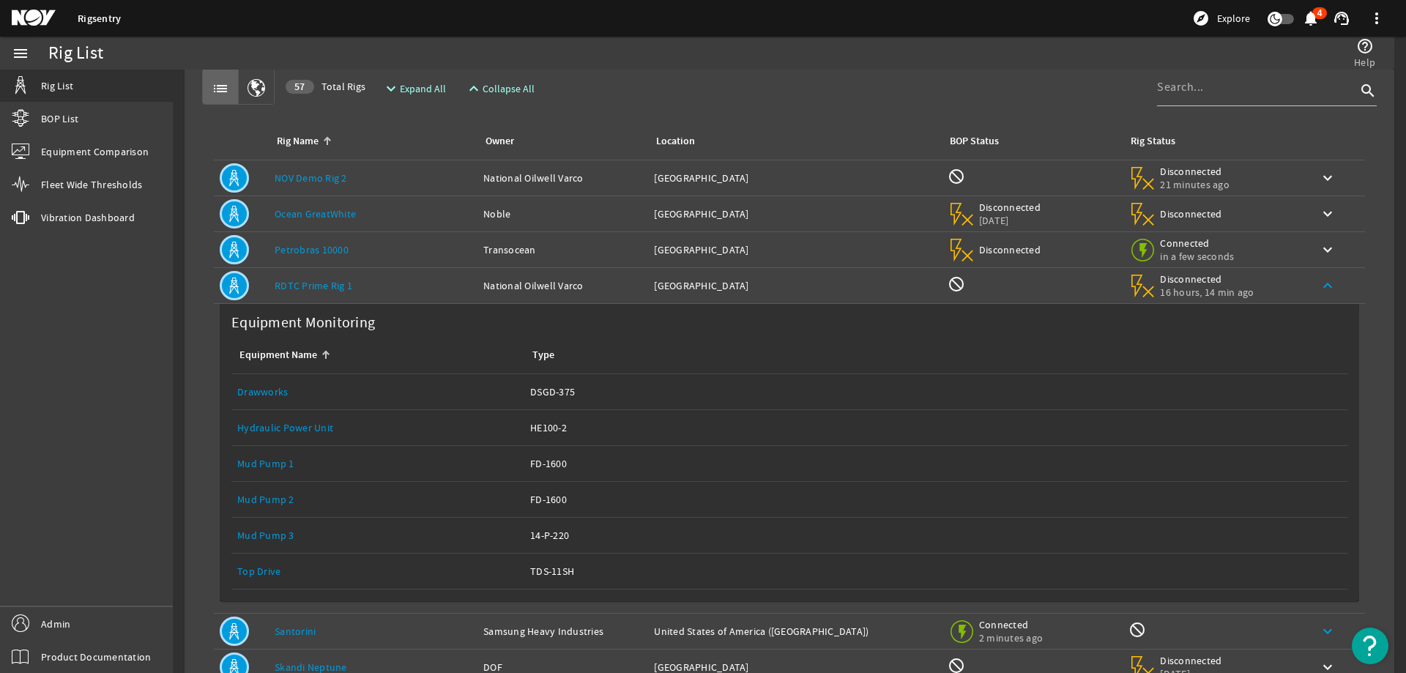 Image resolution: width=1406 pixels, height=673 pixels. What do you see at coordinates (936, 535) in the screenshot?
I see `div: 14-P-220` at bounding box center [936, 535].